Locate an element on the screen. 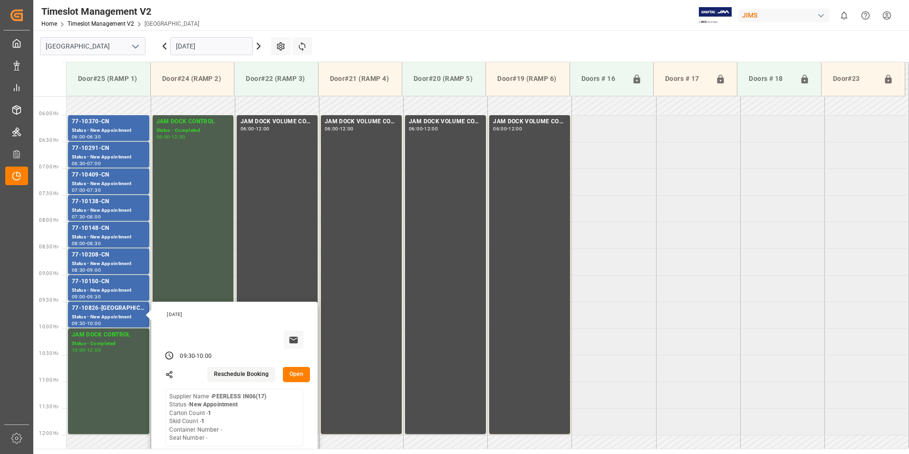  button: JIMS is located at coordinates (786, 15).